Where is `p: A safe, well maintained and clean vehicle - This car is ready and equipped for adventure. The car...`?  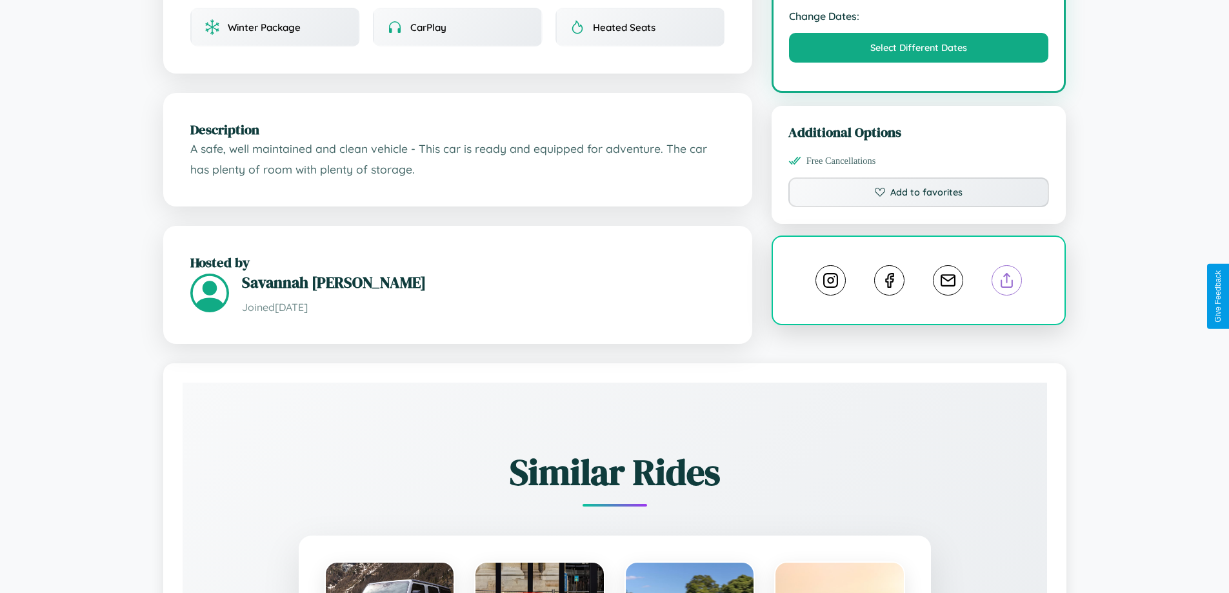
p: A safe, well maintained and clean vehicle - This car is ready and equipped for adventure. The car... is located at coordinates (457, 159).